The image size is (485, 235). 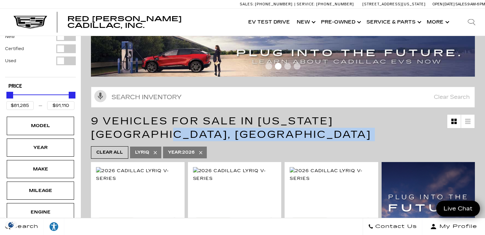 What do you see at coordinates (437, 22) in the screenshot?
I see `button: More` at bounding box center [437, 22].